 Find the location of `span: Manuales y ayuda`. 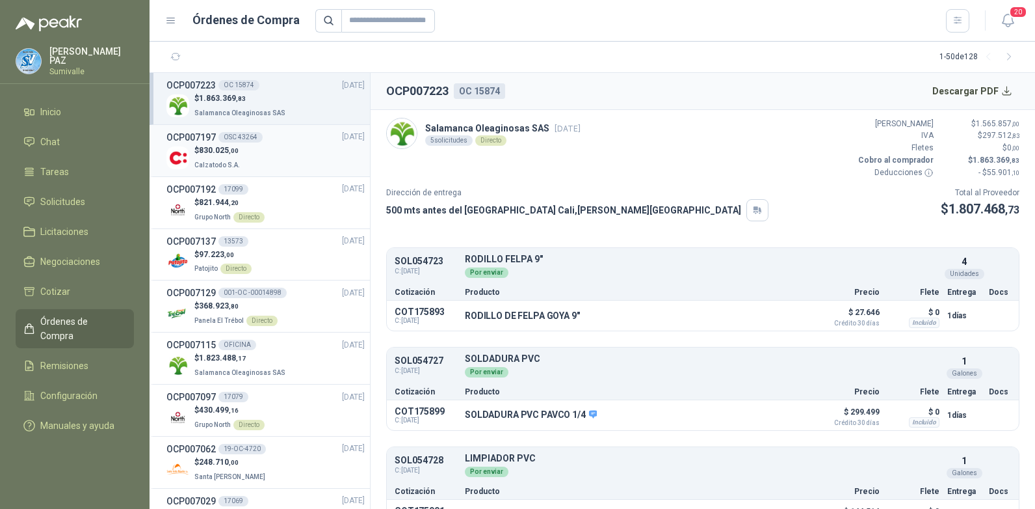

span: Manuales y ayuda is located at coordinates (77, 425).